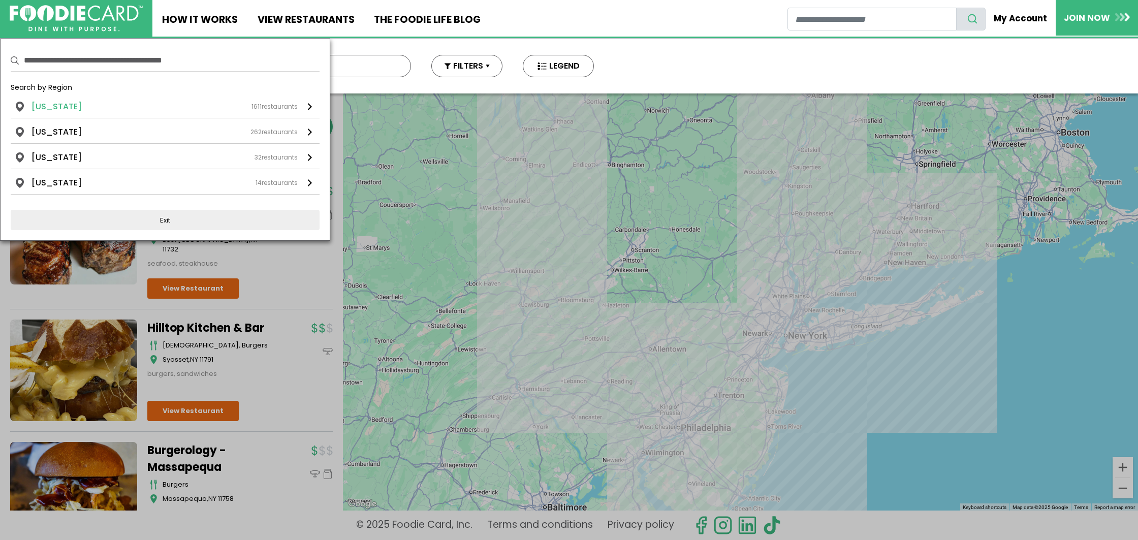 Image resolution: width=1138 pixels, height=540 pixels. Describe the element at coordinates (872, 19) in the screenshot. I see `input: restaurant search` at that location.